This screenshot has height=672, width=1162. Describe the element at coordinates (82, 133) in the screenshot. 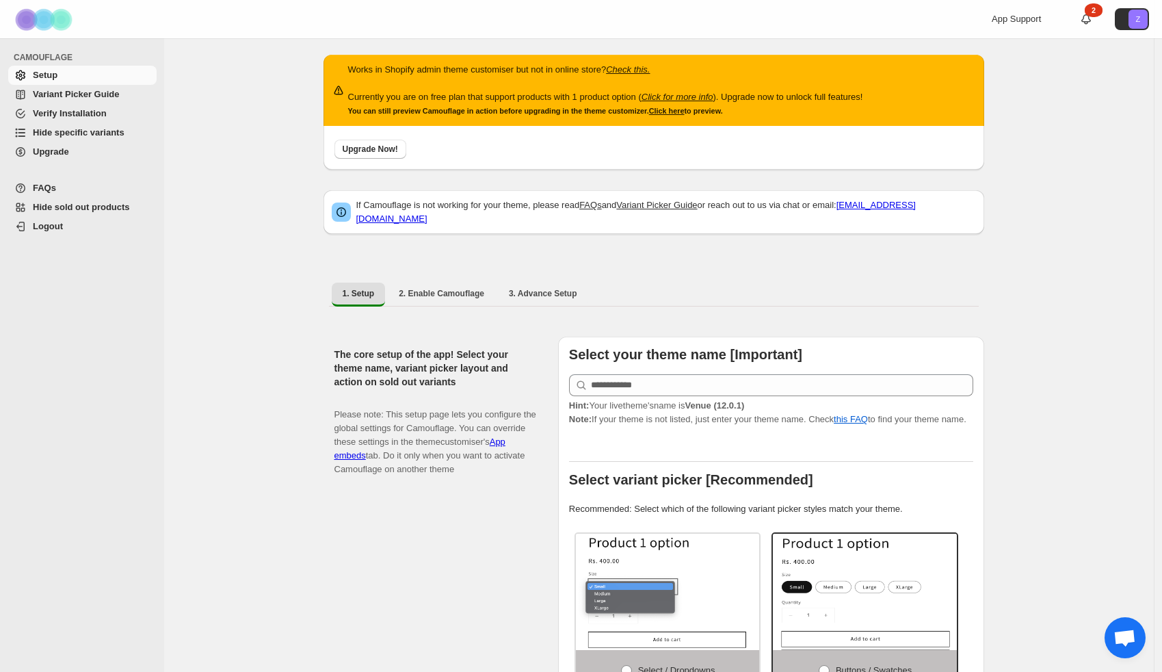

I see `a: Hide specific variants` at that location.